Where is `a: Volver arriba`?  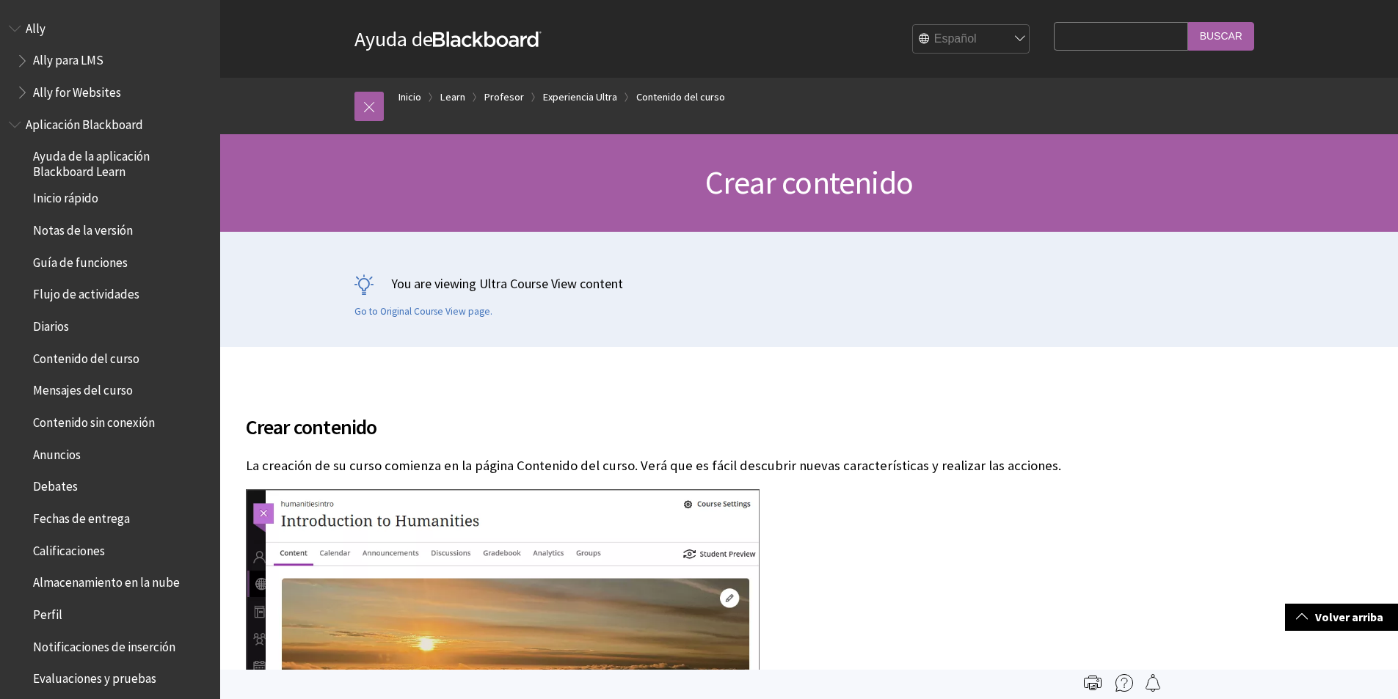
a: Volver arriba is located at coordinates (1341, 617).